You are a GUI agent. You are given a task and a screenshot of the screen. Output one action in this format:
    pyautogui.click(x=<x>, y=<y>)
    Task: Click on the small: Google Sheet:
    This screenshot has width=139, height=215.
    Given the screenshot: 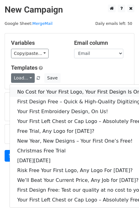 What is the action you would take?
    pyautogui.click(x=29, y=23)
    